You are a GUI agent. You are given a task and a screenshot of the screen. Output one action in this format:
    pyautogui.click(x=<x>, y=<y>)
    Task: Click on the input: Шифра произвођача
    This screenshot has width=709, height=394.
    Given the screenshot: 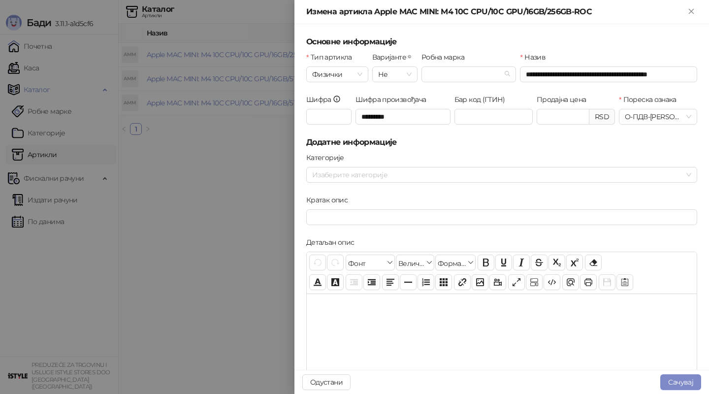 What is the action you would take?
    pyautogui.click(x=403, y=117)
    